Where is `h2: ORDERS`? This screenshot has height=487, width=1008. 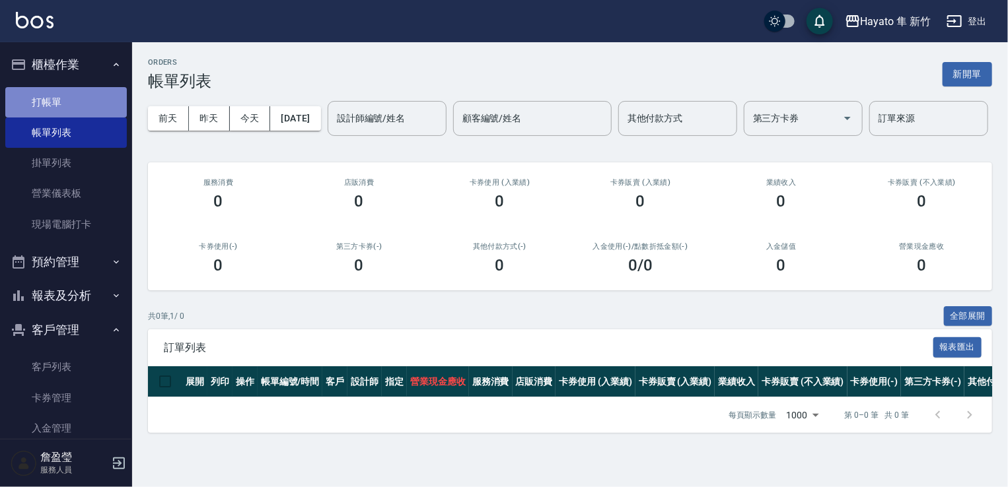
h2: ORDERS is located at coordinates (180, 62).